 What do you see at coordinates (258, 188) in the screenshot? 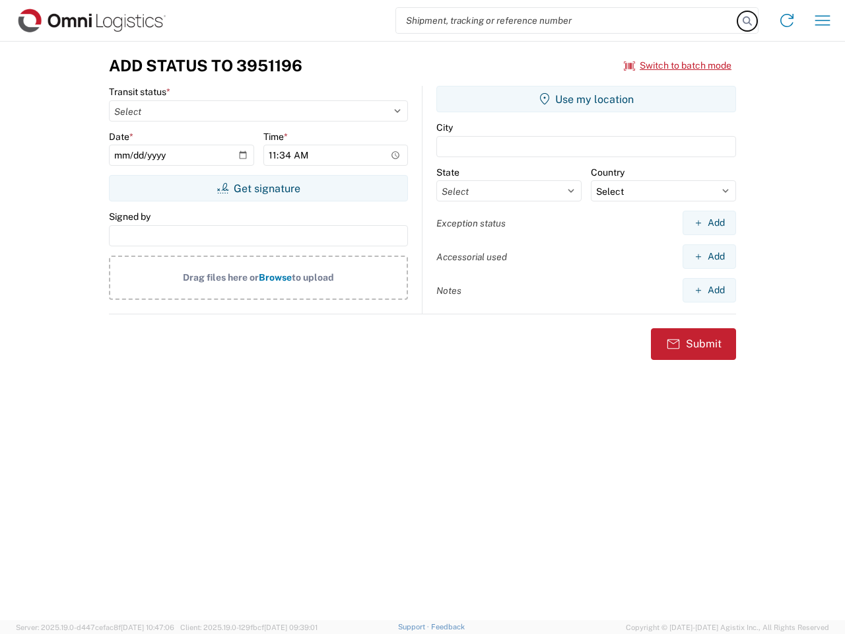
I see `button: Get signature` at bounding box center [258, 188].